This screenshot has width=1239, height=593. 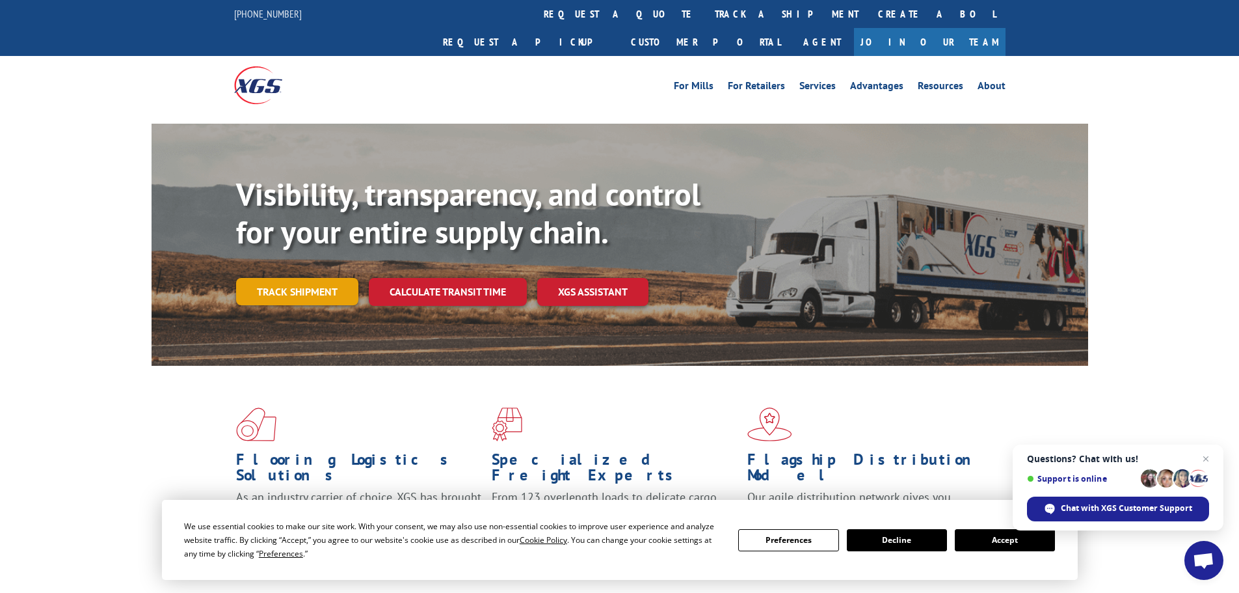 What do you see at coordinates (693, 88) in the screenshot?
I see `a: For Mills` at bounding box center [693, 88].